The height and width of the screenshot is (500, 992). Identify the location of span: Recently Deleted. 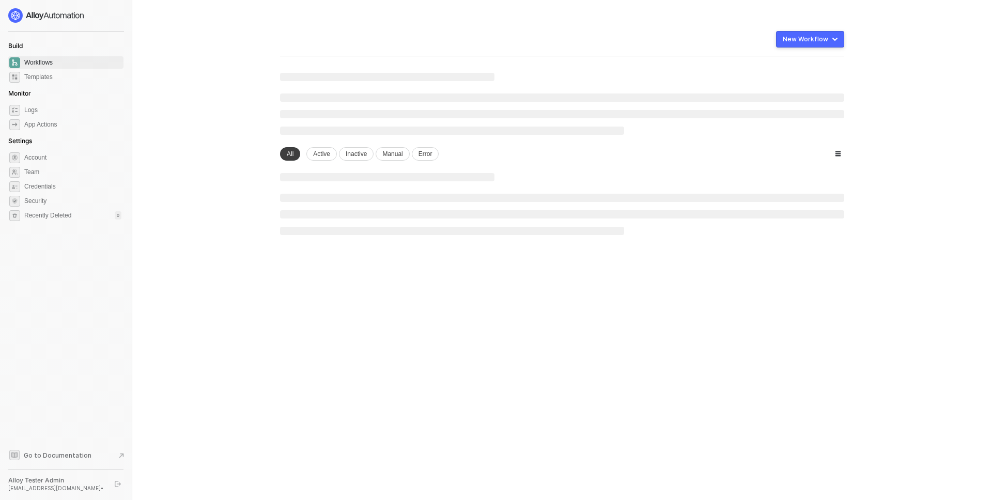
(48, 215).